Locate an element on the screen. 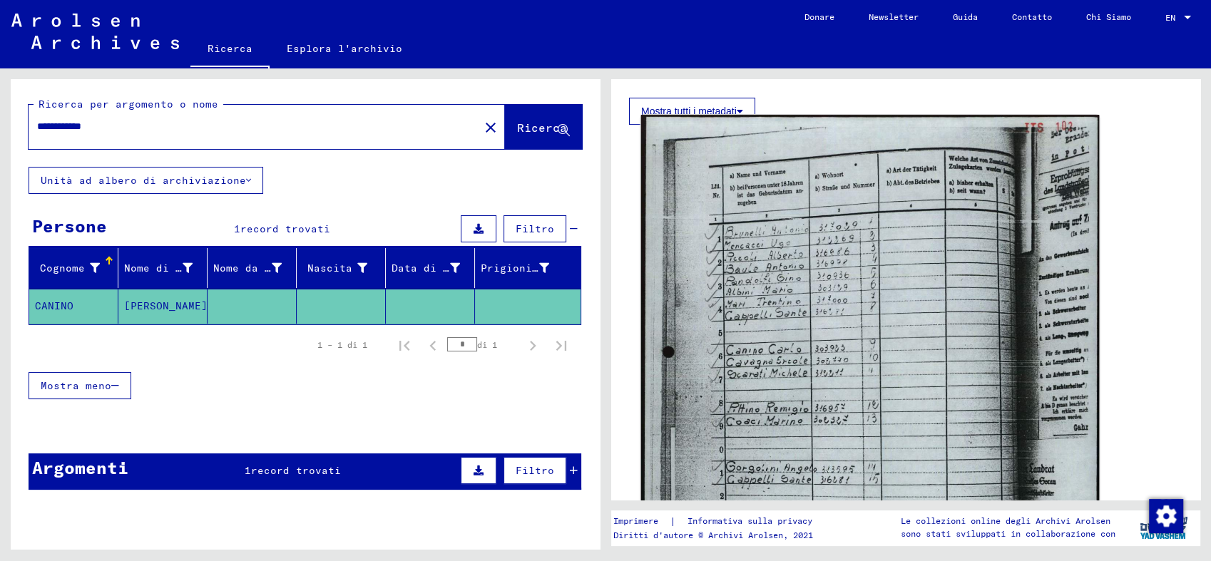 This screenshot has height=561, width=1211. span: Ricerca is located at coordinates (542, 128).